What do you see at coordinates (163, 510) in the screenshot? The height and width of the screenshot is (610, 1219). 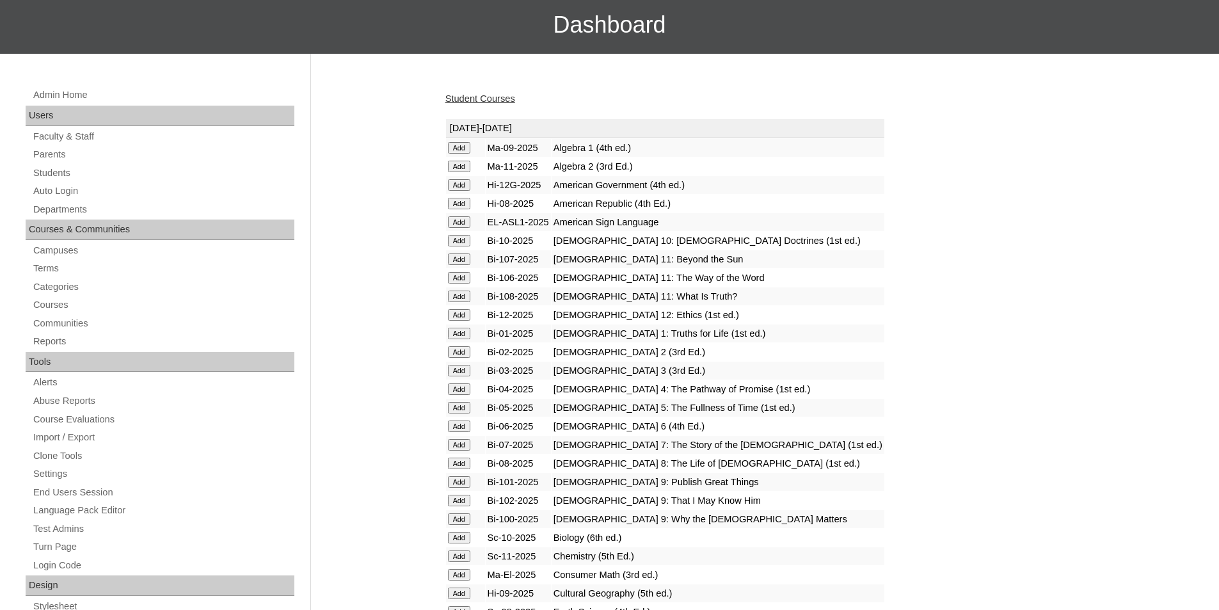 I see `a: Language Pack Editor` at bounding box center [163, 510].